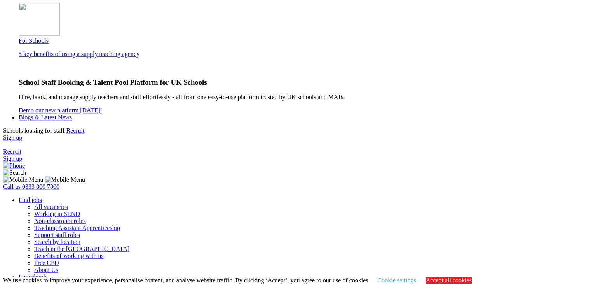 This screenshot has width=591, height=284. What do you see at coordinates (303, 30) in the screenshot?
I see `a: For Schools5 key benefits of using a supply teaching agency` at bounding box center [303, 30].